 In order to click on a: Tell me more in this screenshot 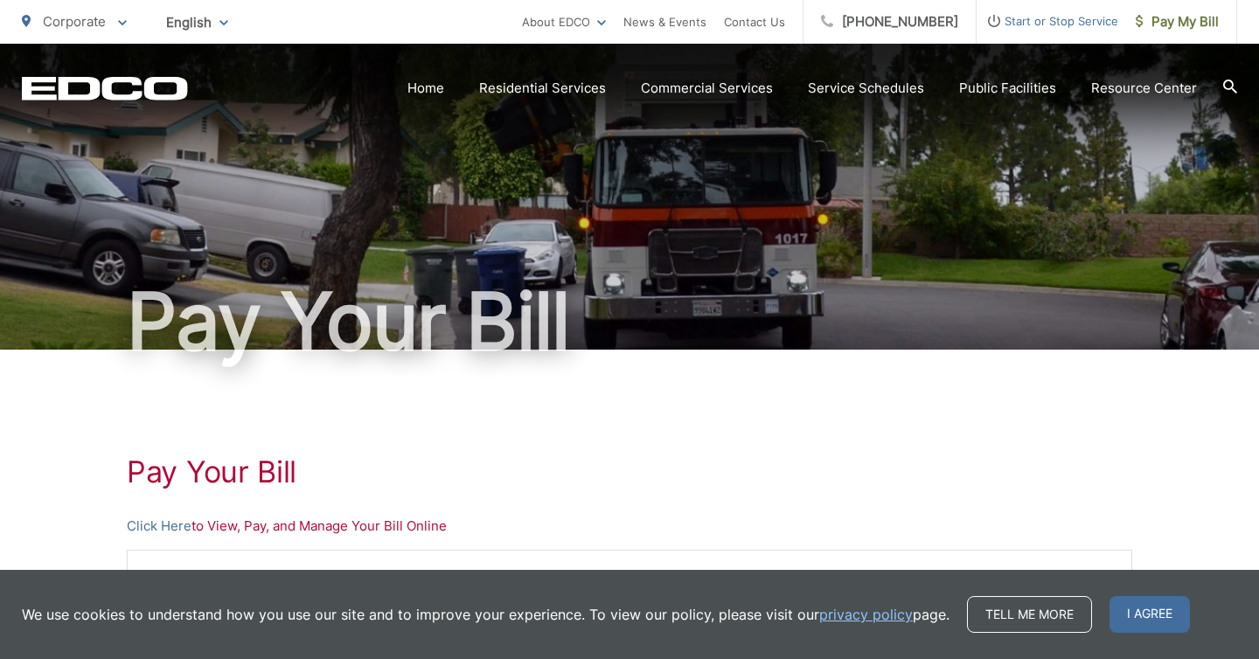, I will do `click(1029, 615)`.